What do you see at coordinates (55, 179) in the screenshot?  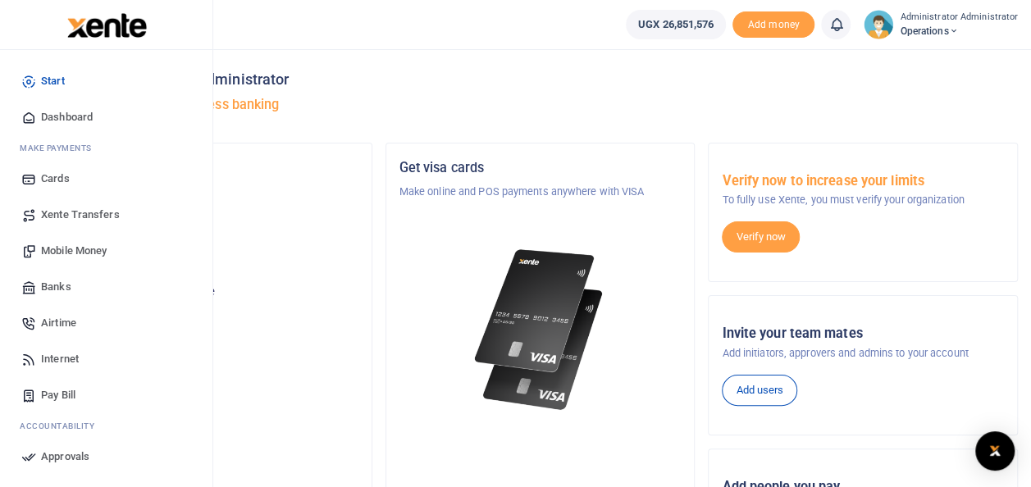 I see `span: Cards` at bounding box center [55, 179].